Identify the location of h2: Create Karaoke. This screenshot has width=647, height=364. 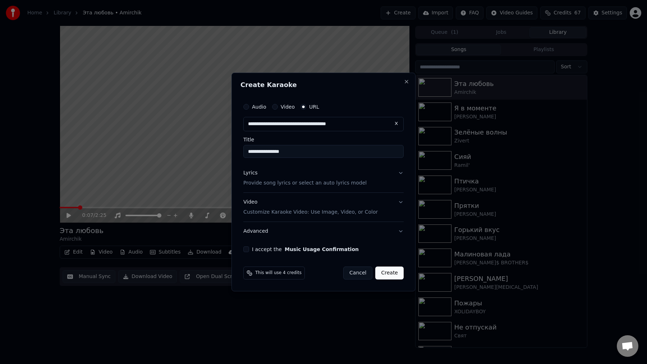
(324, 85).